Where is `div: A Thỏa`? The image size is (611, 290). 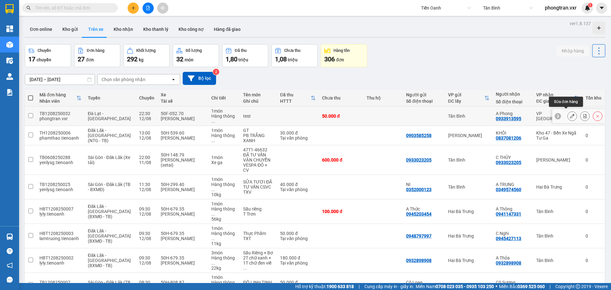 div: A Thỏa is located at coordinates (513, 258).